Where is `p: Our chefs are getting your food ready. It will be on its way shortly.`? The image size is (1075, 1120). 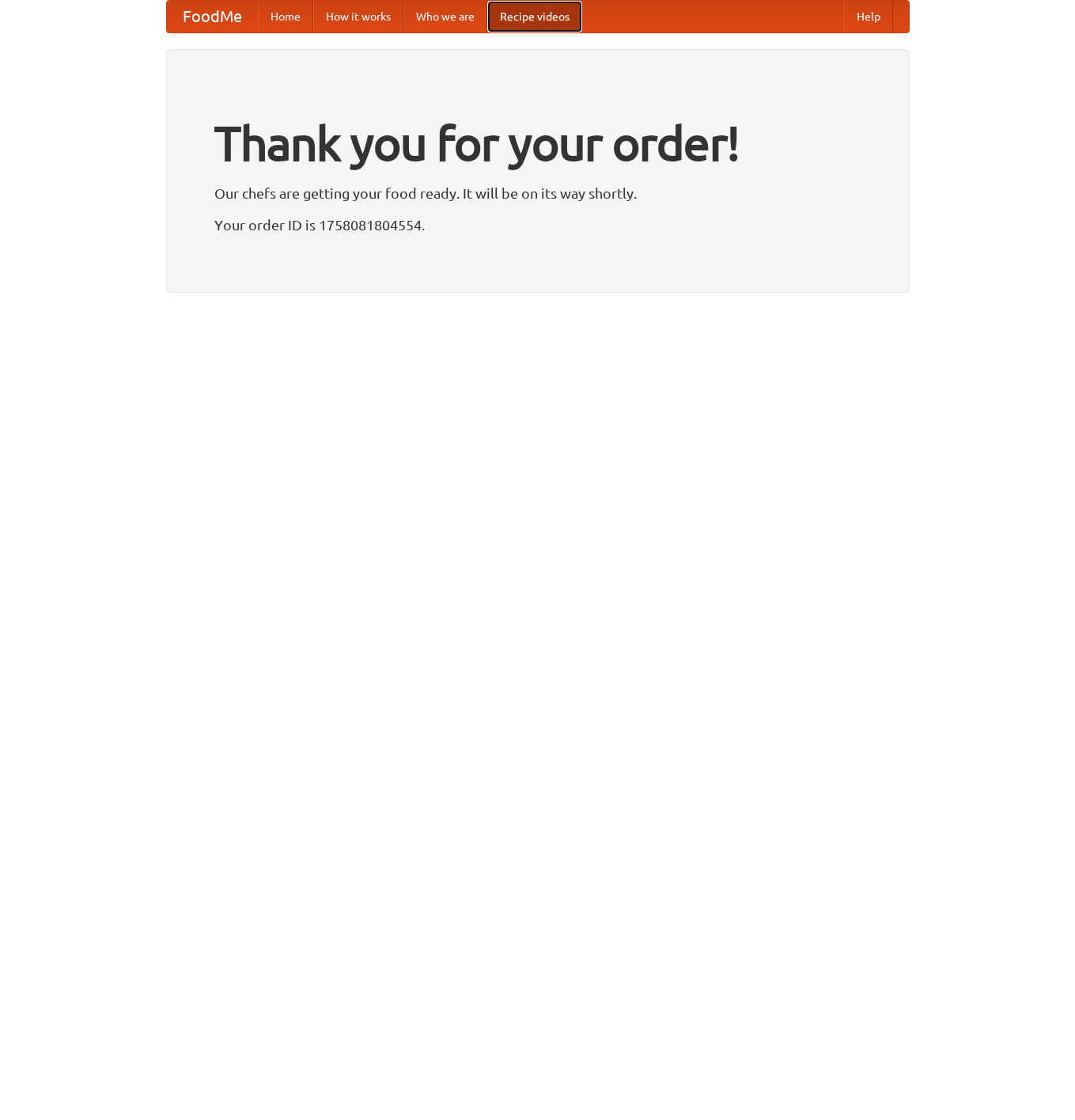
p: Our chefs are getting your food ready. It will be on its way shortly. is located at coordinates (538, 193).